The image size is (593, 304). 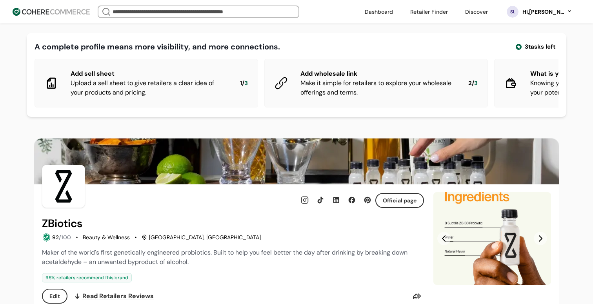 I want to click on a: Read Retailers Reviews, so click(x=114, y=296).